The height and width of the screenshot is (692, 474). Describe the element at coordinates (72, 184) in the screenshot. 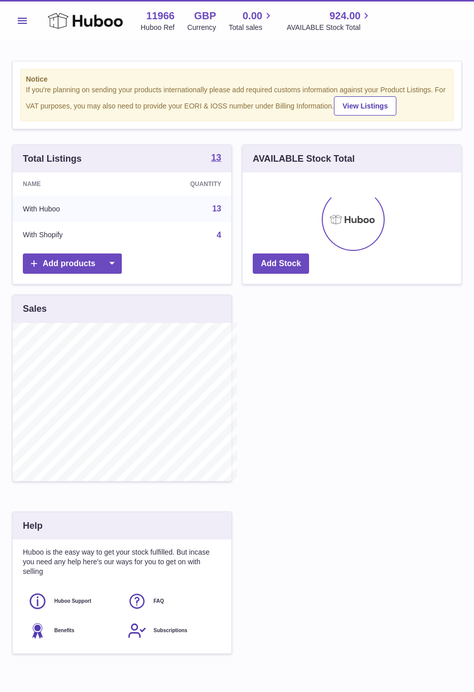

I see `th: Name` at that location.